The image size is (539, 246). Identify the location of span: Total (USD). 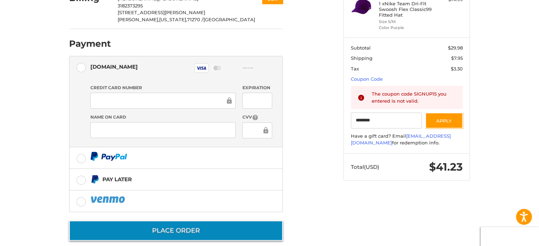
(365, 167).